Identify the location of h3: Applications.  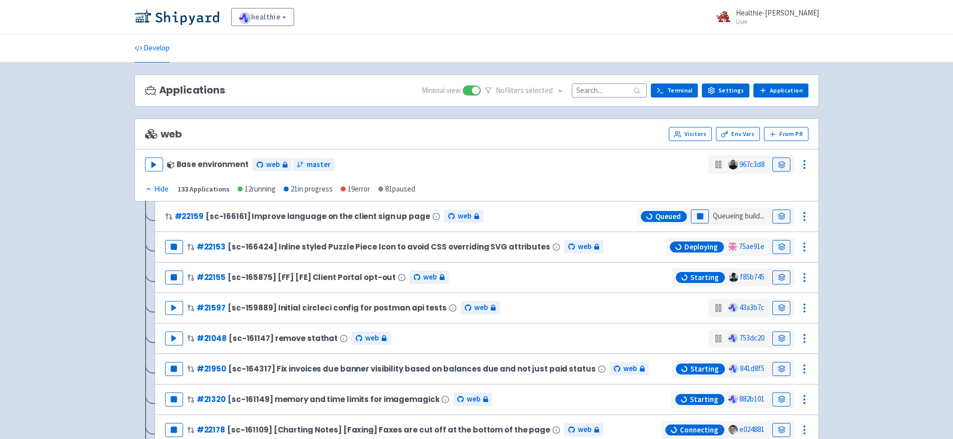
(185, 90).